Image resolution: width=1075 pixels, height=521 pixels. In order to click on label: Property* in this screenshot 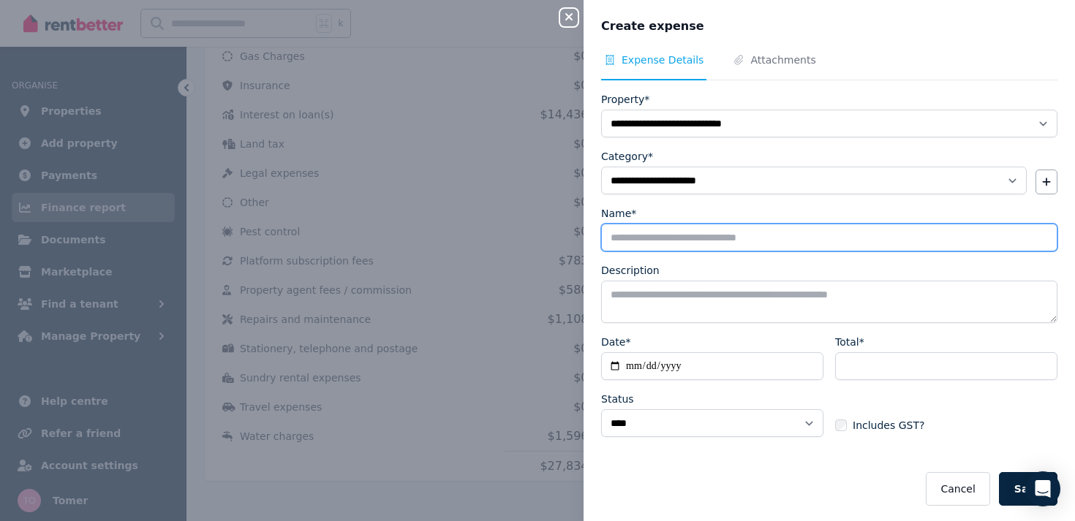, I will do `click(625, 99)`.